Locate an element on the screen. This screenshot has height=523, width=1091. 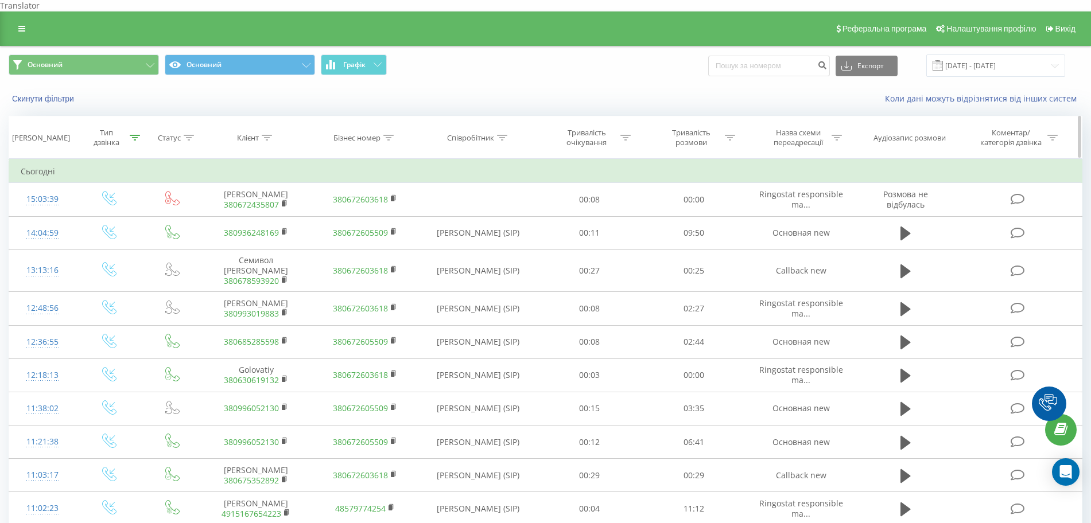
td: 00:25 is located at coordinates (694, 271).